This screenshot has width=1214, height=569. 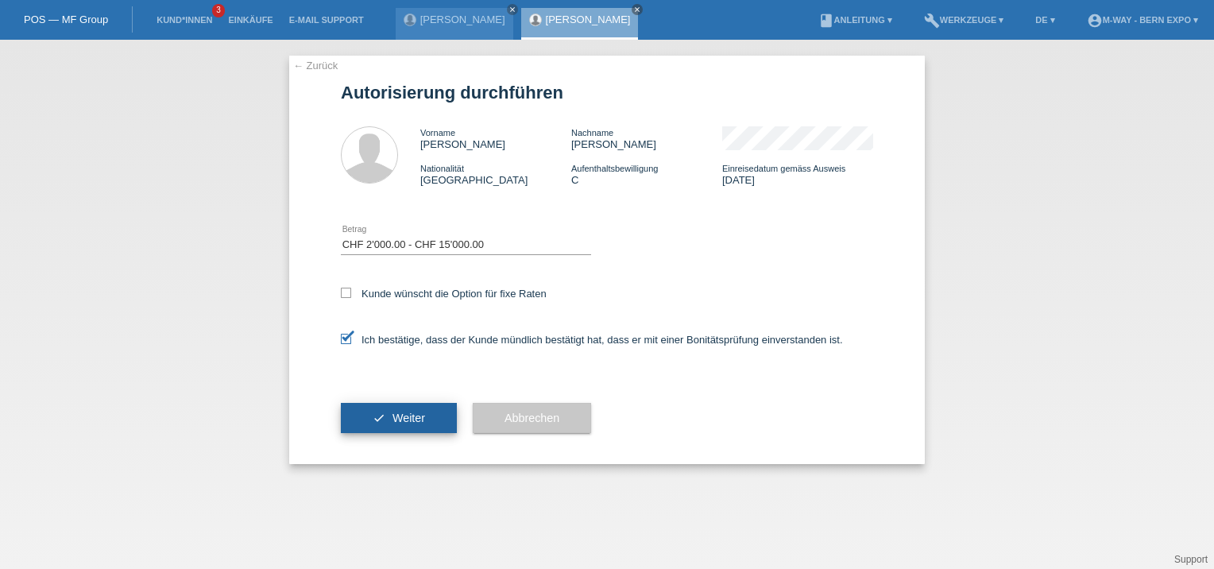 What do you see at coordinates (964, 20) in the screenshot?
I see `a: buildWerkzeuge ▾` at bounding box center [964, 20].